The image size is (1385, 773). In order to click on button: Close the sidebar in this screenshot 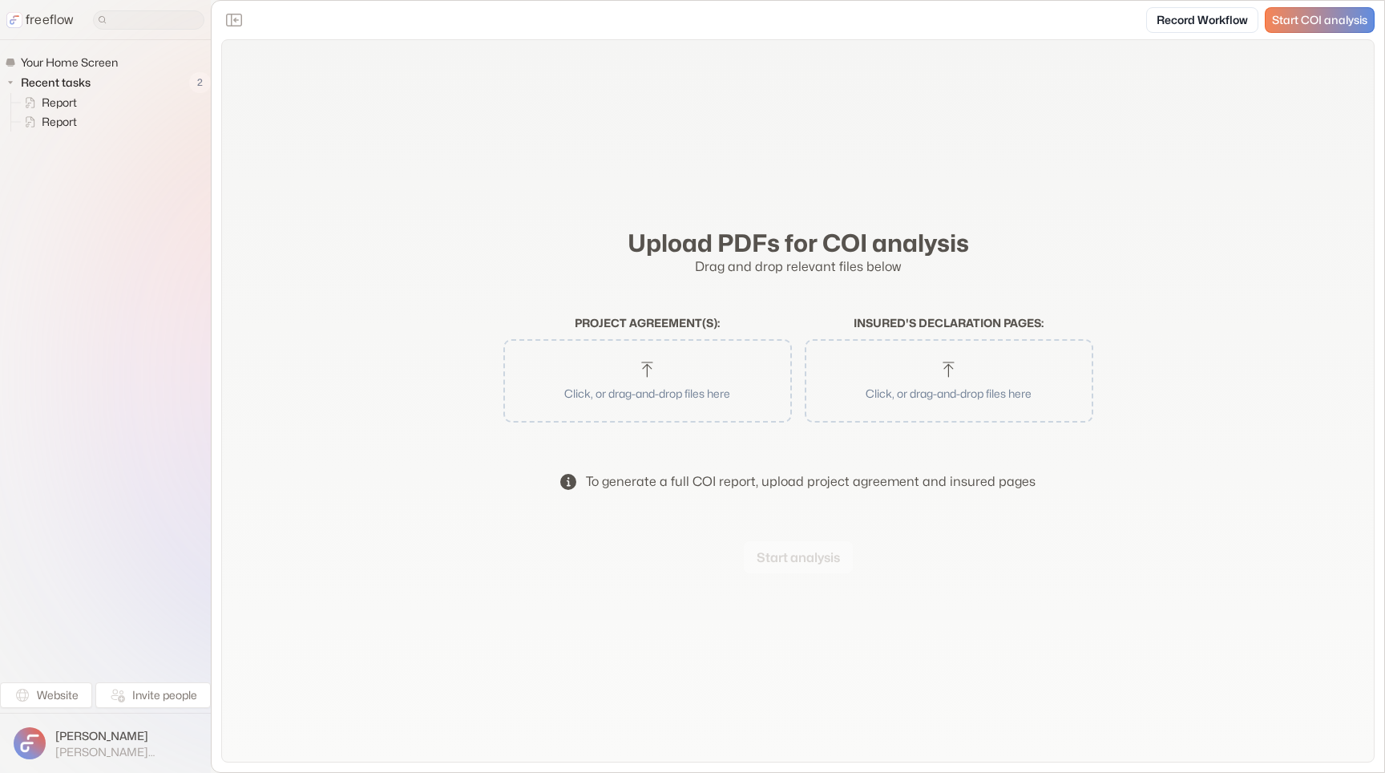, I will do `click(234, 20)`.